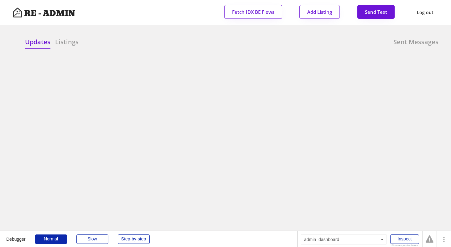  Describe the element at coordinates (404, 245) in the screenshot. I see `div: Show responsive boxes` at that location.